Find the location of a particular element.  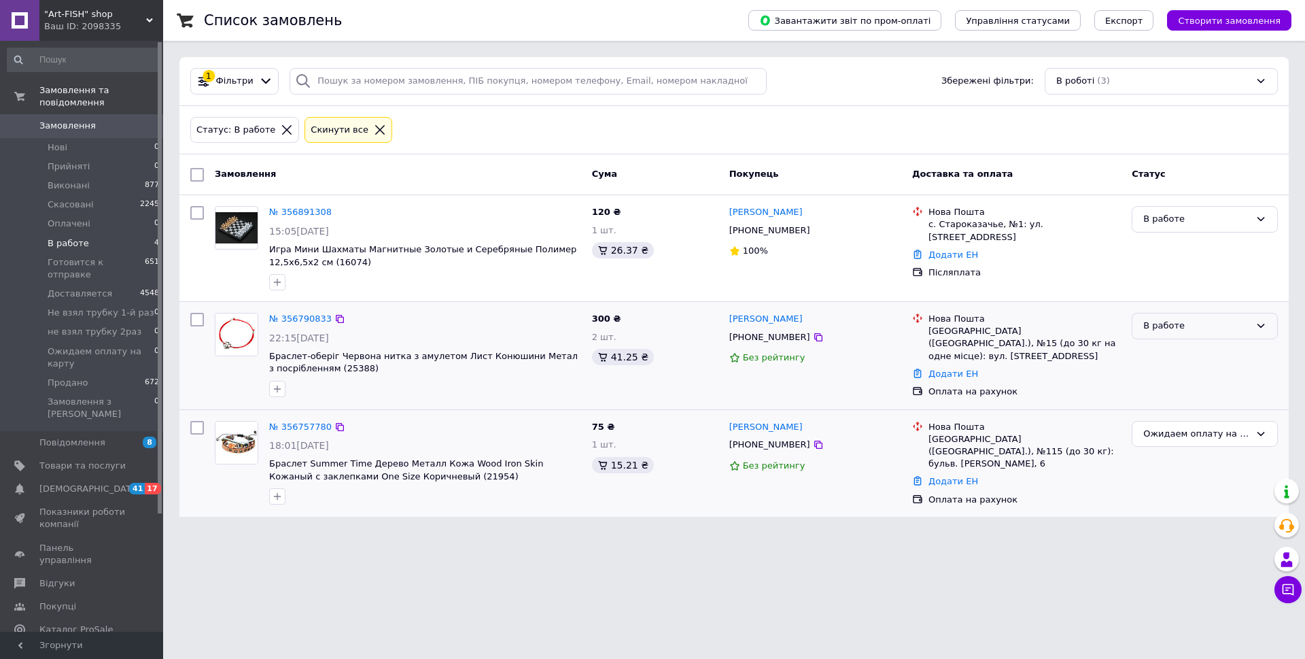

button: Експорт is located at coordinates (1124, 20).